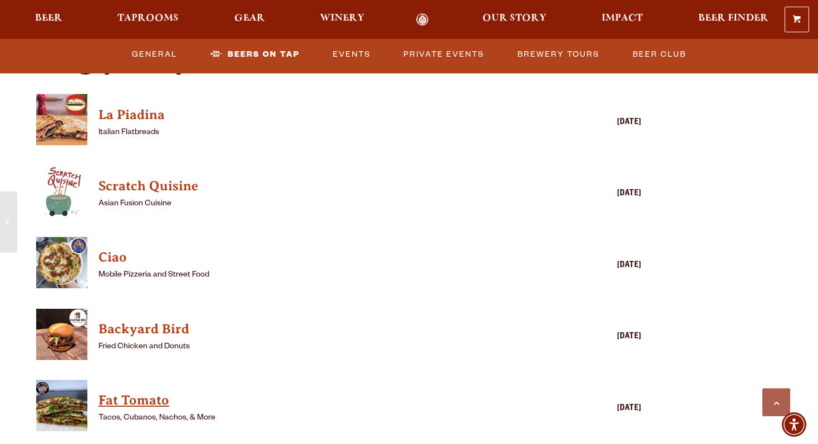 Image resolution: width=818 pixels, height=444 pixels. Describe the element at coordinates (558, 55) in the screenshot. I see `a: Brewery Tours` at that location.